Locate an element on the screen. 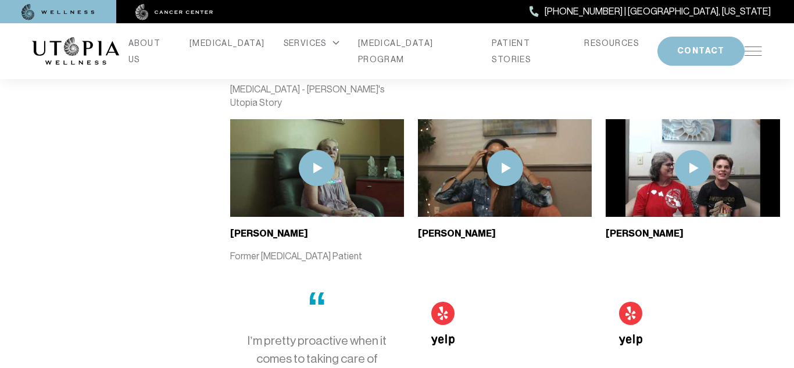  button: CONTACT is located at coordinates (701, 51).